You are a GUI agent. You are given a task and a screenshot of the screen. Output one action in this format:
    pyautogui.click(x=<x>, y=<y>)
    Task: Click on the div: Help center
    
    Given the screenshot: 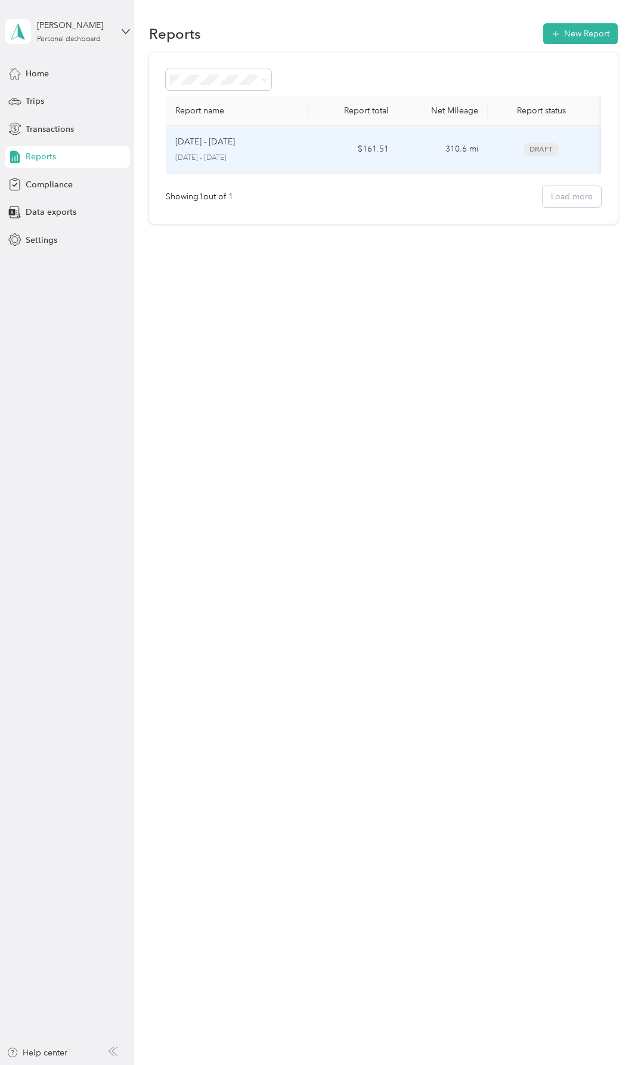 What is the action you would take?
    pyautogui.click(x=37, y=1053)
    